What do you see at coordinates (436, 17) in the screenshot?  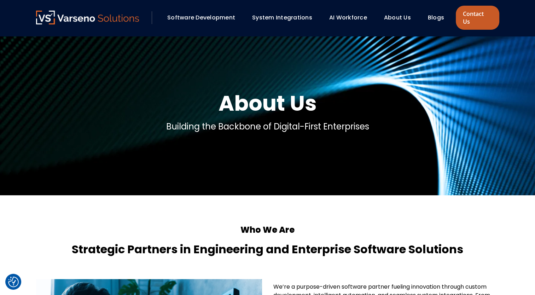 I see `a: Blogs` at bounding box center [436, 17].